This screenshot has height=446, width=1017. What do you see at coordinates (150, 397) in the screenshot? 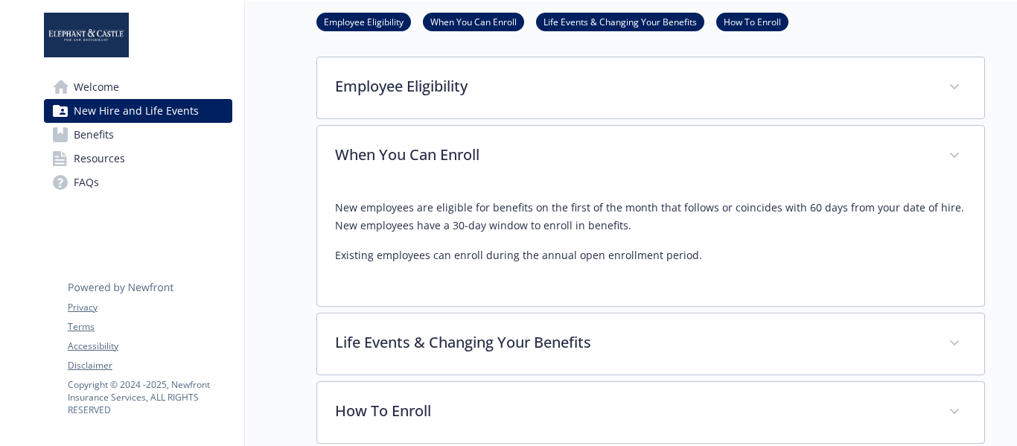
I see `p: Copyright © 2024 - 2025 , Newfront Insurance Services, ALL RIGHTS RESERVED` at bounding box center [150, 397].